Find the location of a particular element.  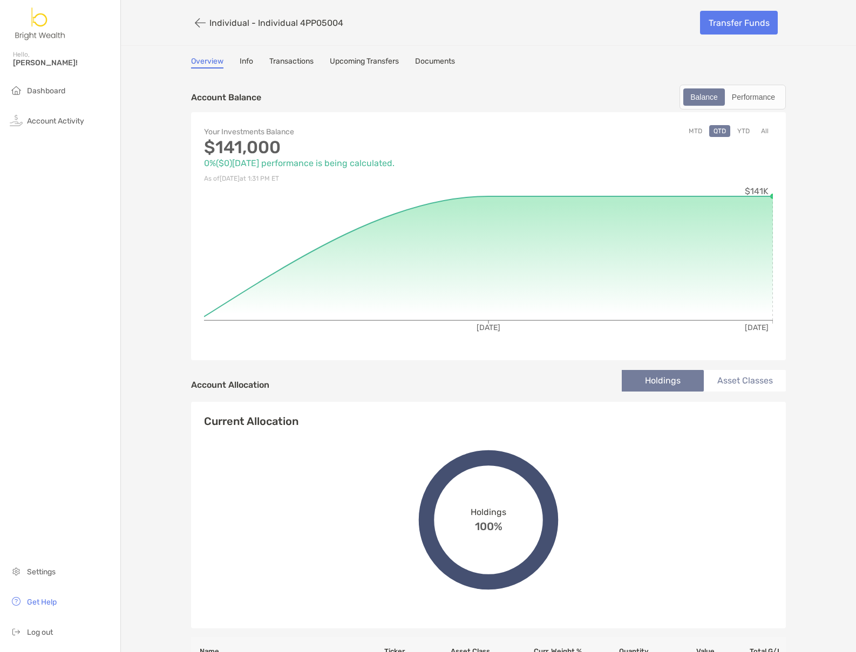

img: Zoe Logo is located at coordinates (40, 24).